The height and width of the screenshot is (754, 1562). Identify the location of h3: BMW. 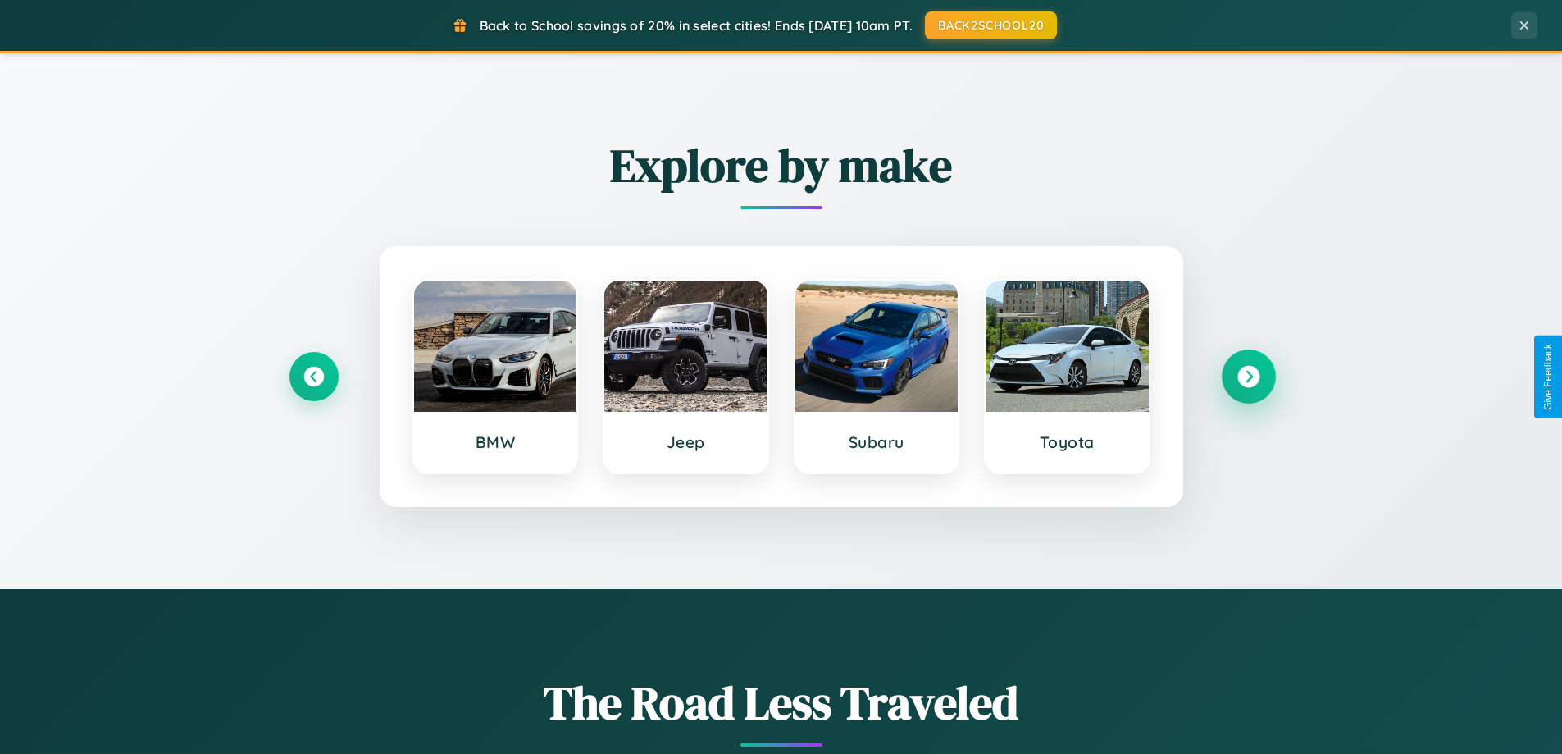
(495, 442).